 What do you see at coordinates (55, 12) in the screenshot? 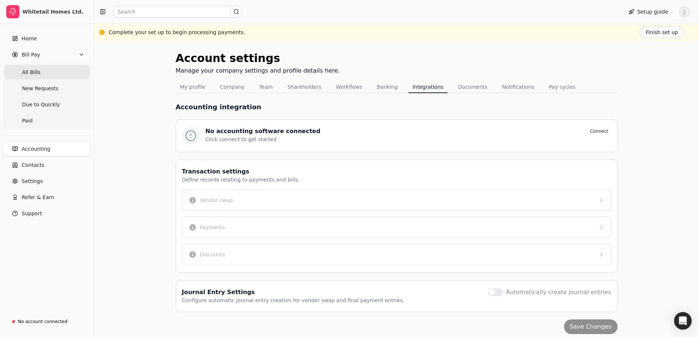
I see `div: Whitetail Homes Ltd.` at bounding box center [55, 12].